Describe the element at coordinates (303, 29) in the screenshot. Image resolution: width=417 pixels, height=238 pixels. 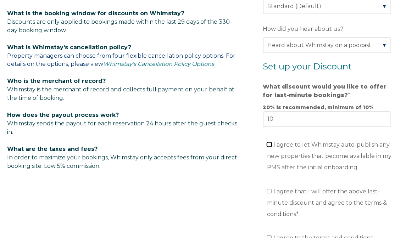
I see `span: How did you hear about us?` at that location.